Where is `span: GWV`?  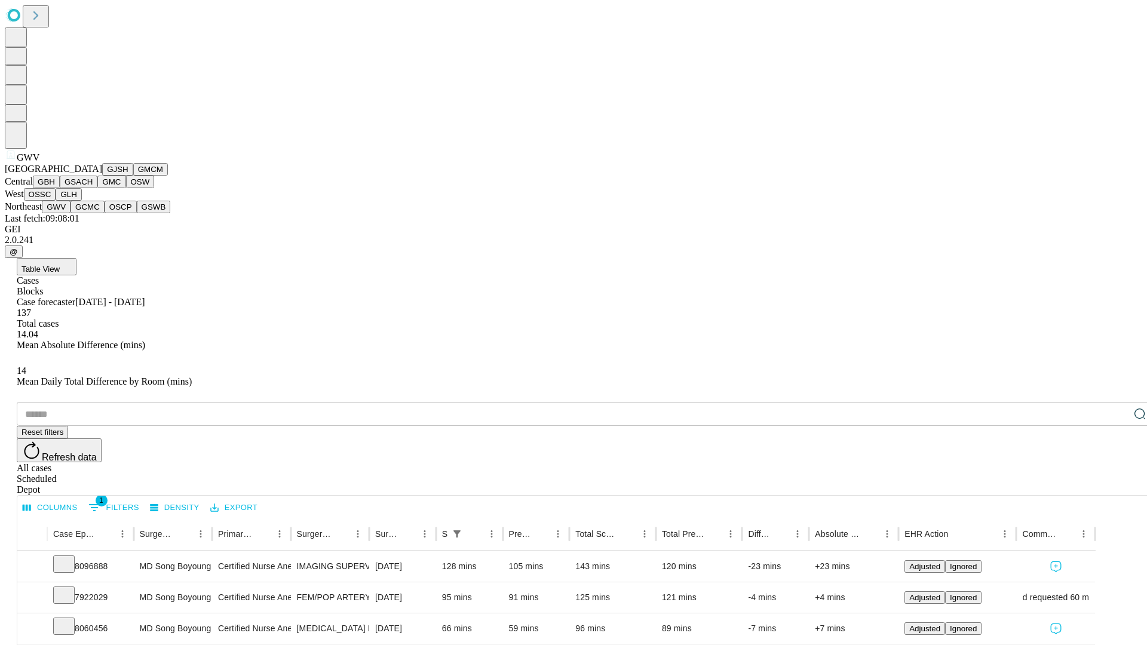
span: GWV is located at coordinates (28, 157).